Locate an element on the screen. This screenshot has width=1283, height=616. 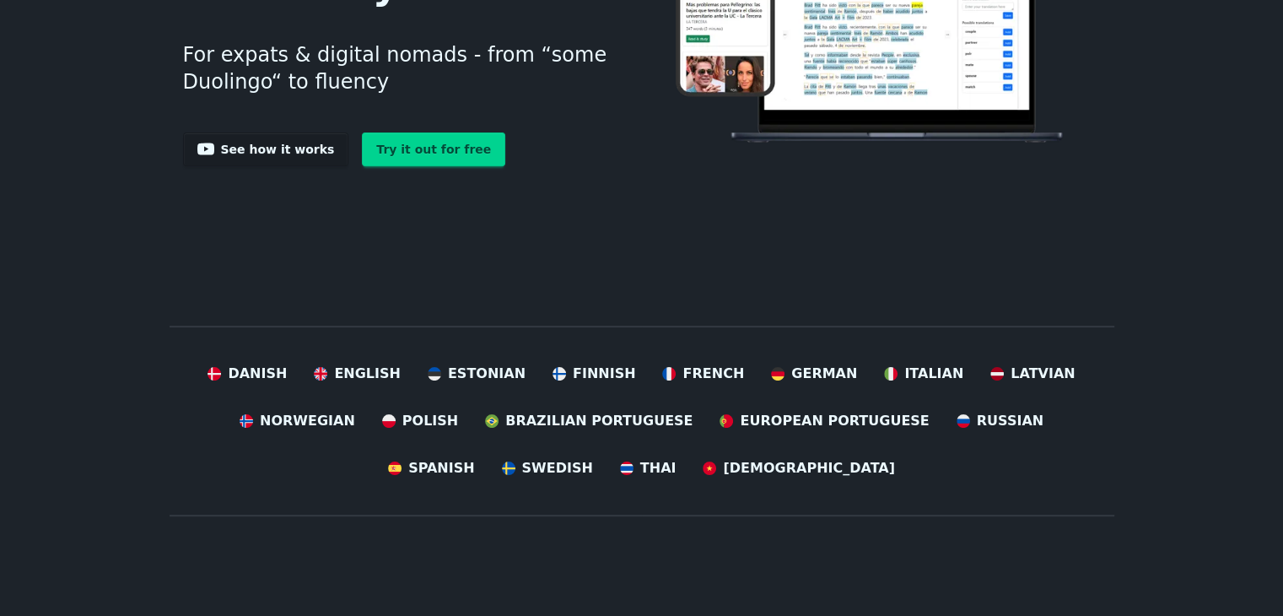
a: German is located at coordinates (814, 374).